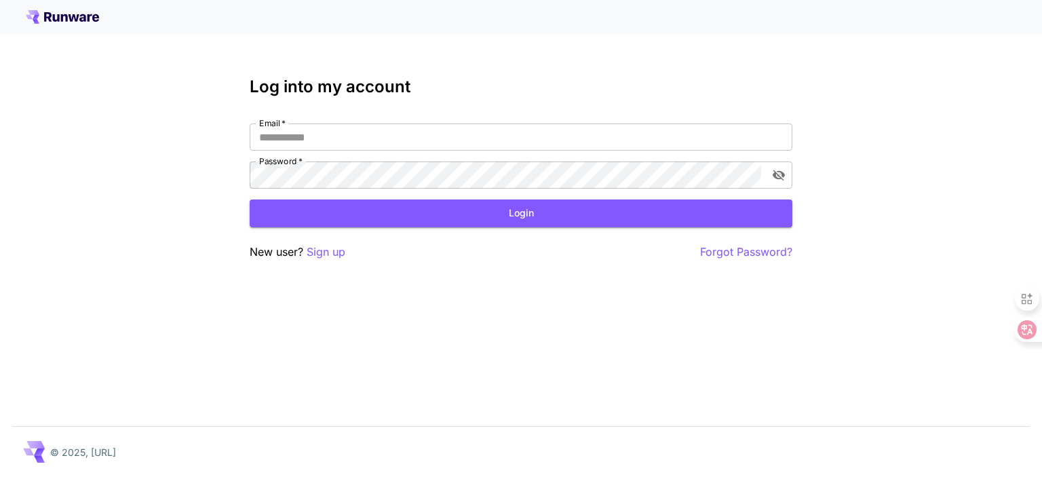 This screenshot has height=477, width=1042. I want to click on p: New user?, so click(297, 252).